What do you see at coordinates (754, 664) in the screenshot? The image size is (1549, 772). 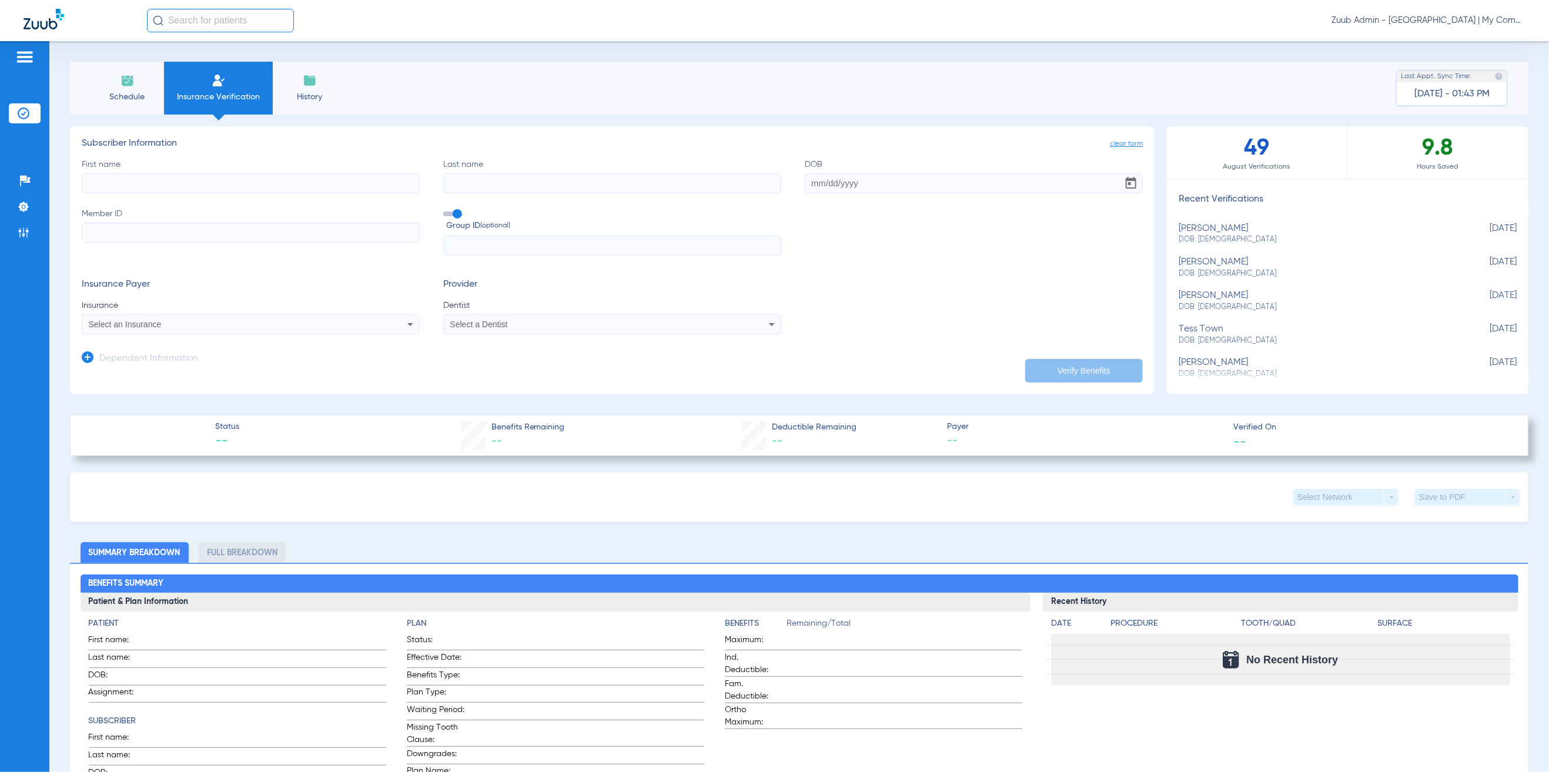 I see `span: Ind. Deductible:` at bounding box center [754, 664].